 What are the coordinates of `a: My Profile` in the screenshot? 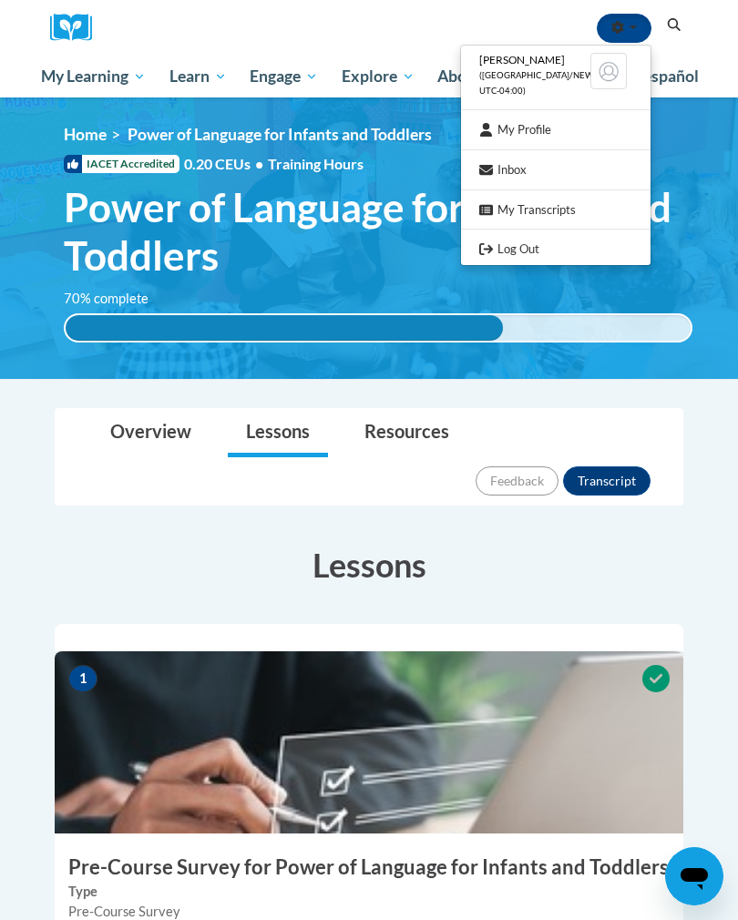 It's located at (555, 129).